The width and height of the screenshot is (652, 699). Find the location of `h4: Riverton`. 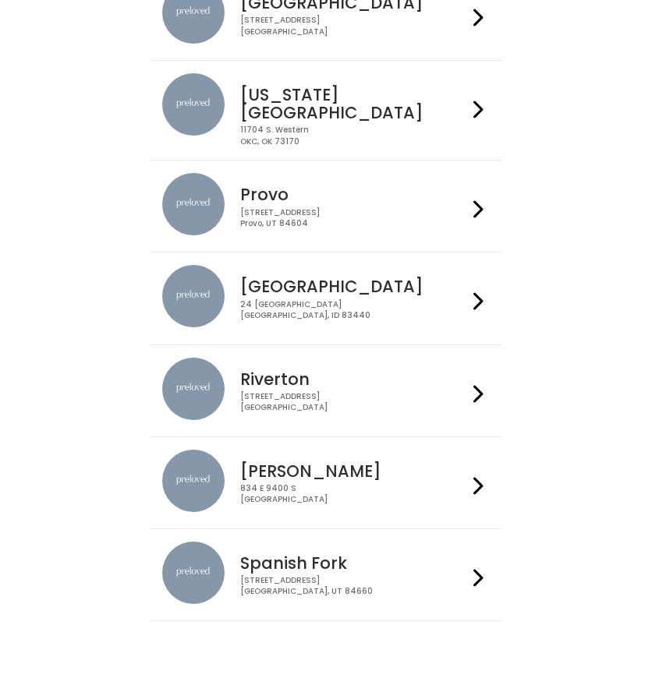

h4: Riverton is located at coordinates (354, 379).